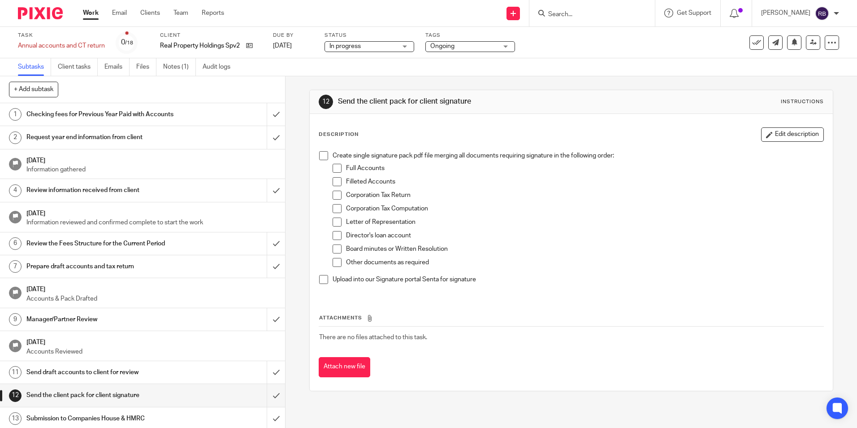 The width and height of the screenshot is (857, 428). What do you see at coordinates (61, 35) in the screenshot?
I see `label: Task` at bounding box center [61, 35].